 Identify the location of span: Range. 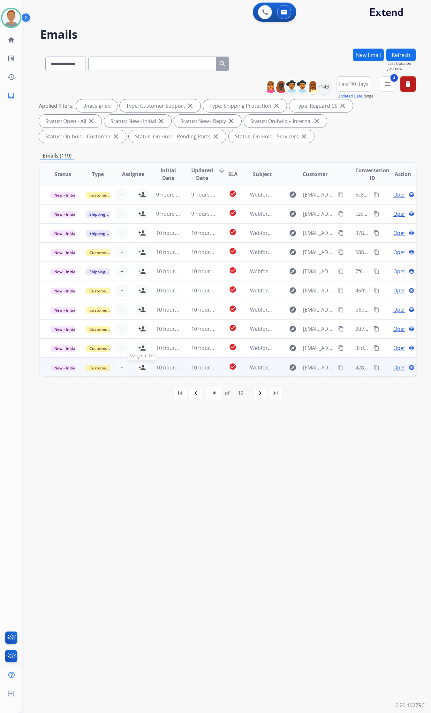
(355, 96).